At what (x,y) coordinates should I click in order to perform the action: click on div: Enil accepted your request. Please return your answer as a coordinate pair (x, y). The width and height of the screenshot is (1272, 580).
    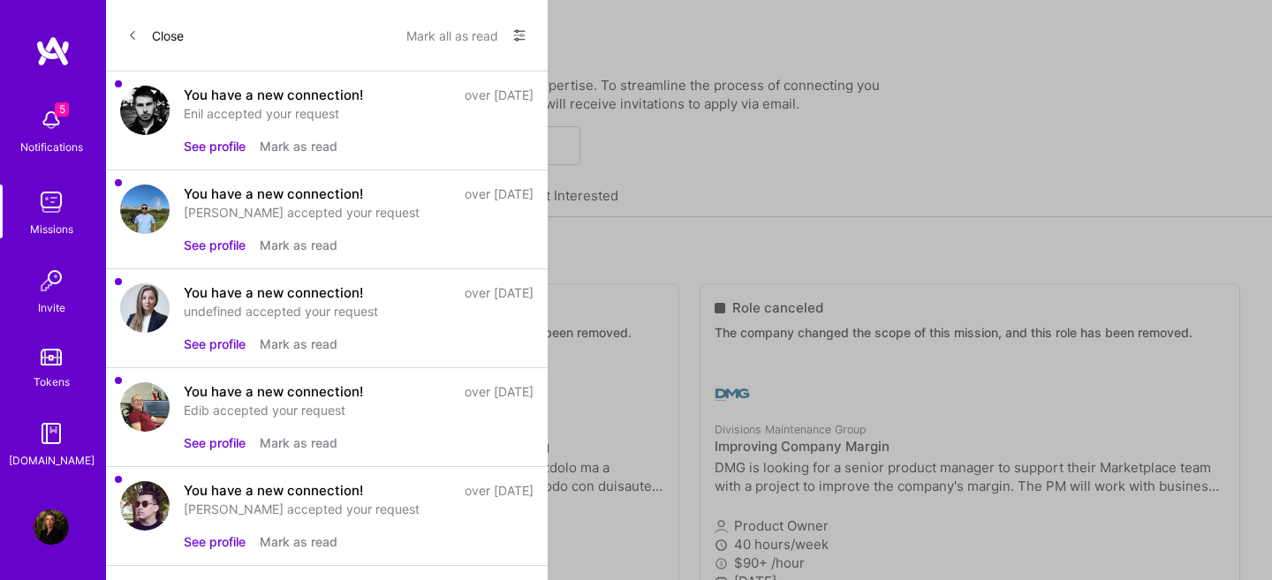
    Looking at the image, I should click on (359, 113).